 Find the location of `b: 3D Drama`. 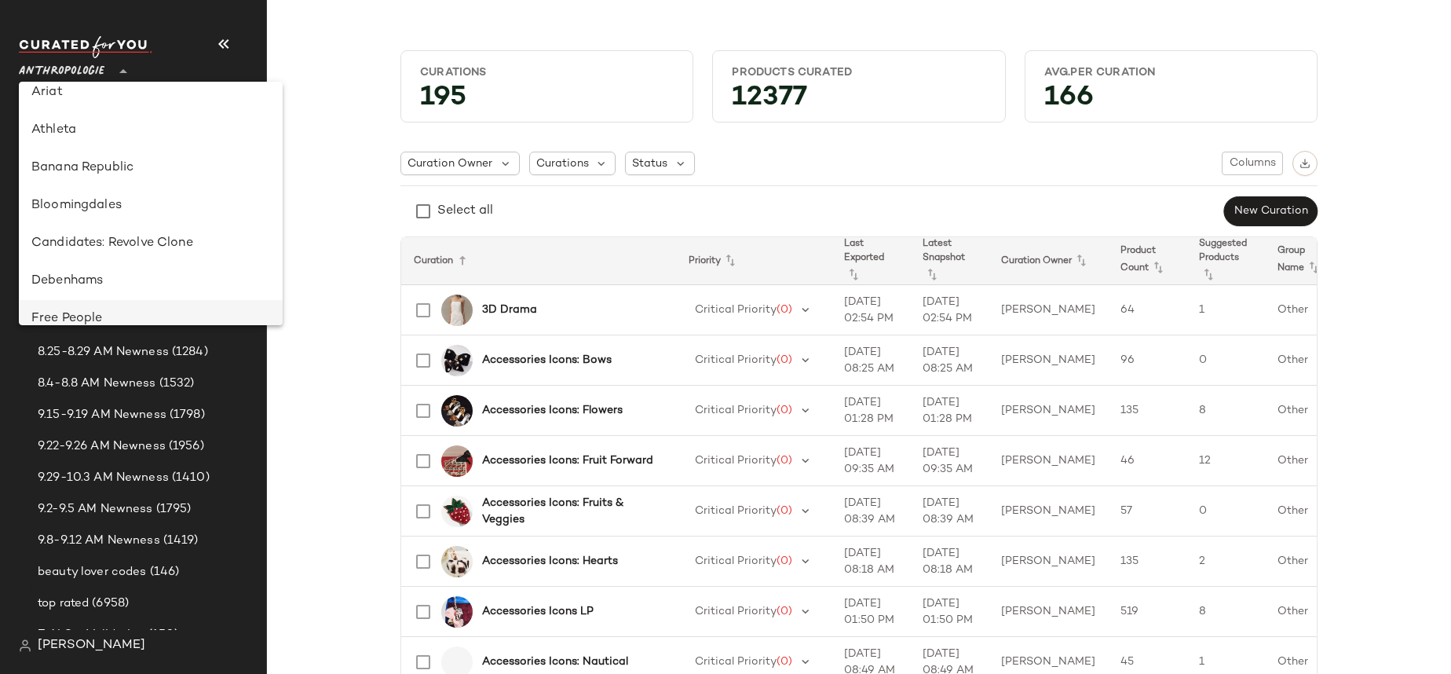

b: 3D Drama is located at coordinates (510, 309).